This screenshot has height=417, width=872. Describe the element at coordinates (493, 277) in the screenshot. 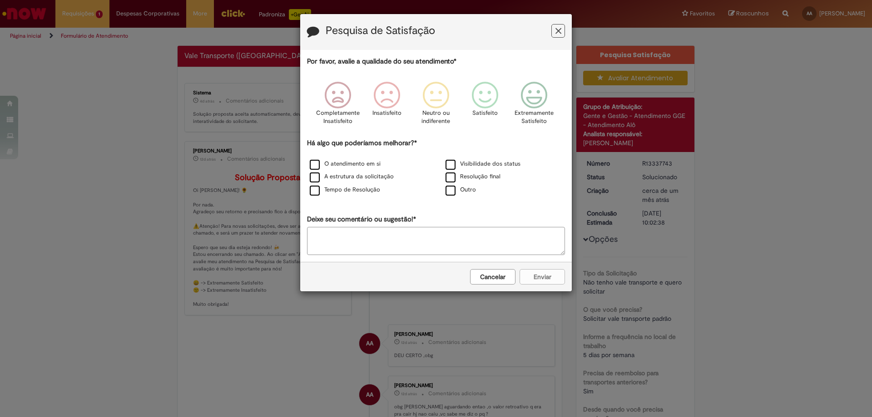

I see `button: Cancelar` at that location.